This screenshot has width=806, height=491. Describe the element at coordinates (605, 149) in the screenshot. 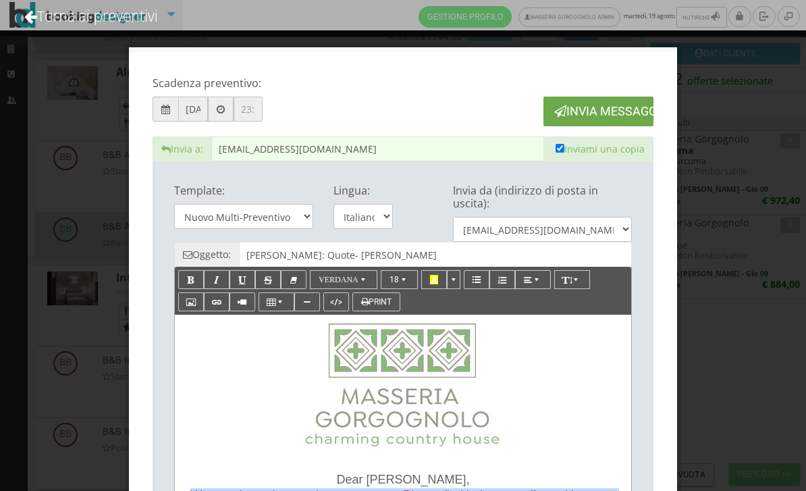

I see `span: Inviami una copia` at that location.